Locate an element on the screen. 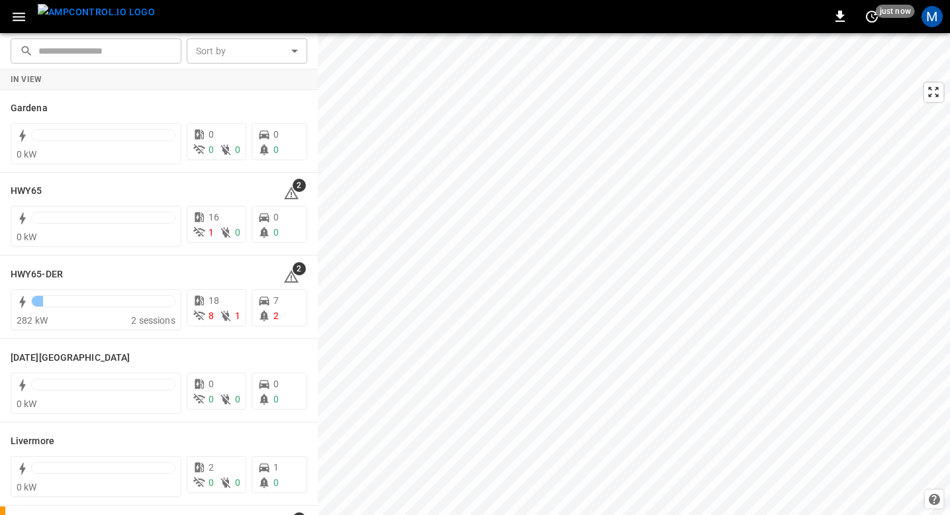  img: ampcontrol.io logo is located at coordinates (96, 12).